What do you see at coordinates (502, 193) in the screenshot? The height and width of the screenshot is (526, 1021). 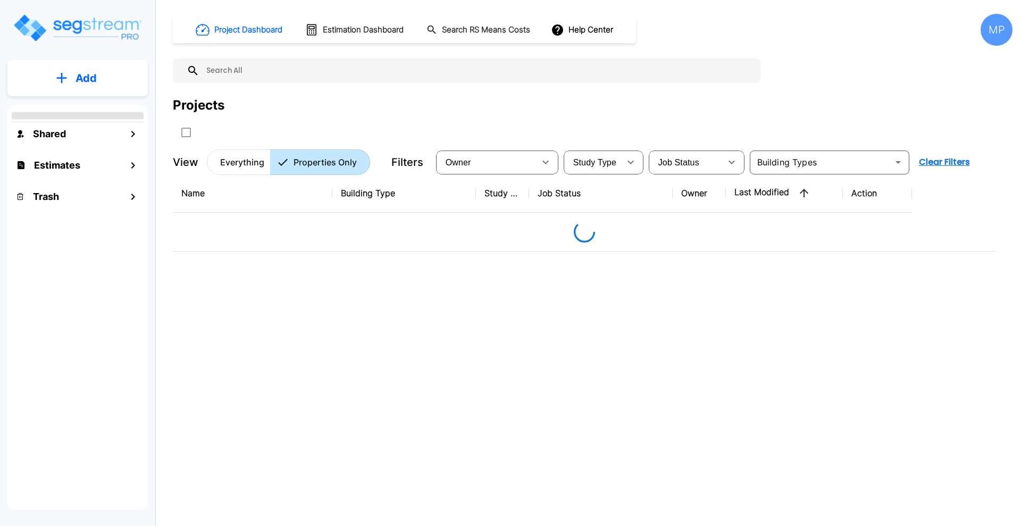 I see `th: Study Type` at bounding box center [502, 193].